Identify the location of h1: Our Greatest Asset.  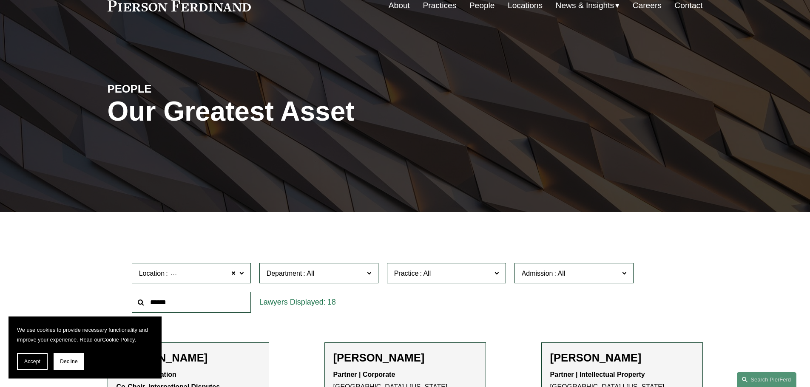
(306, 111).